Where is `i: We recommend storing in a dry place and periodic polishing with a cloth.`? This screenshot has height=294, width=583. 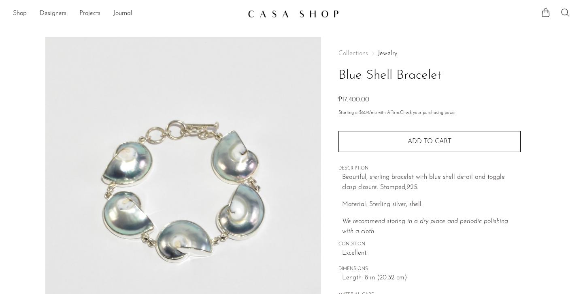 i: We recommend storing in a dry place and periodic polishing with a cloth. is located at coordinates (425, 226).